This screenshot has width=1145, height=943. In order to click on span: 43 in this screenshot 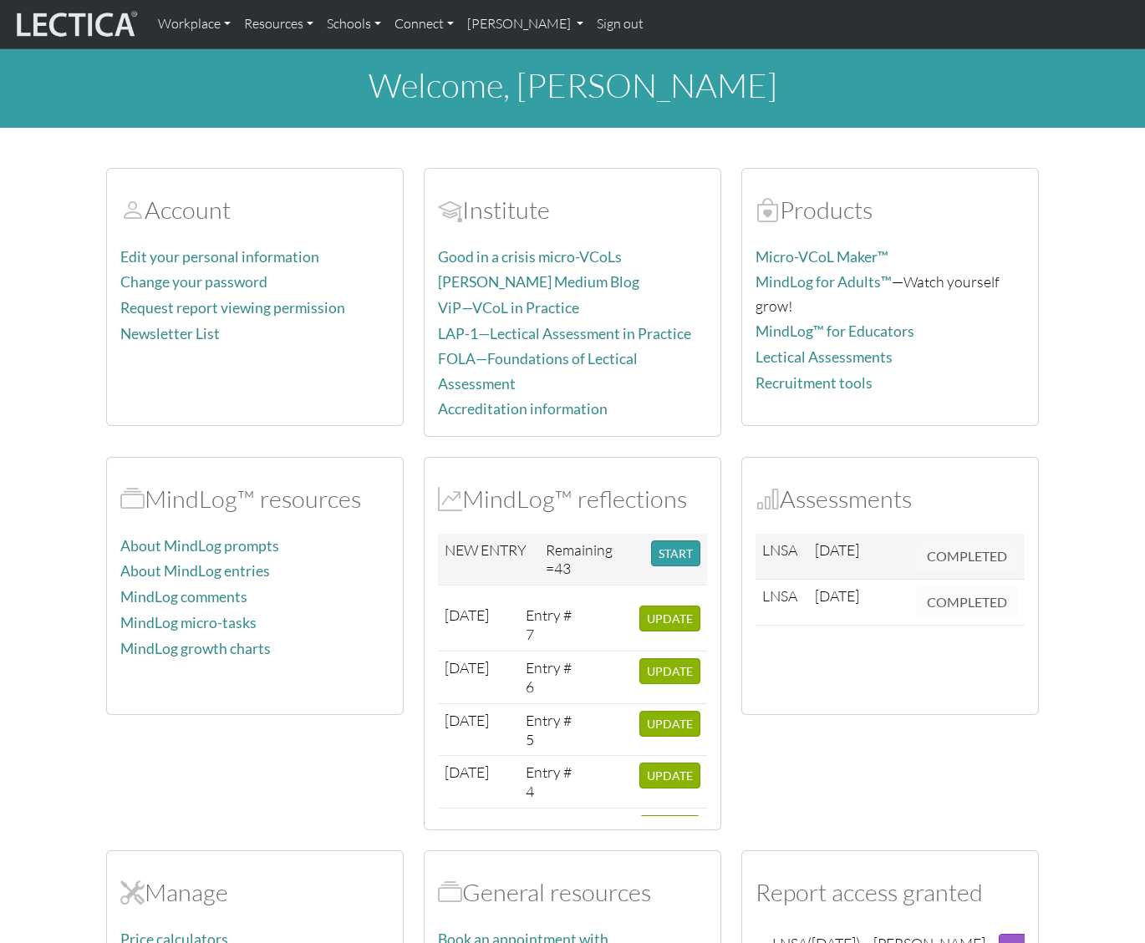, I will do `click(562, 568)`.